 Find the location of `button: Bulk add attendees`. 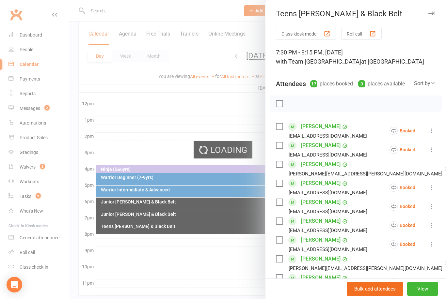

button: Bulk add attendees is located at coordinates (374, 289).